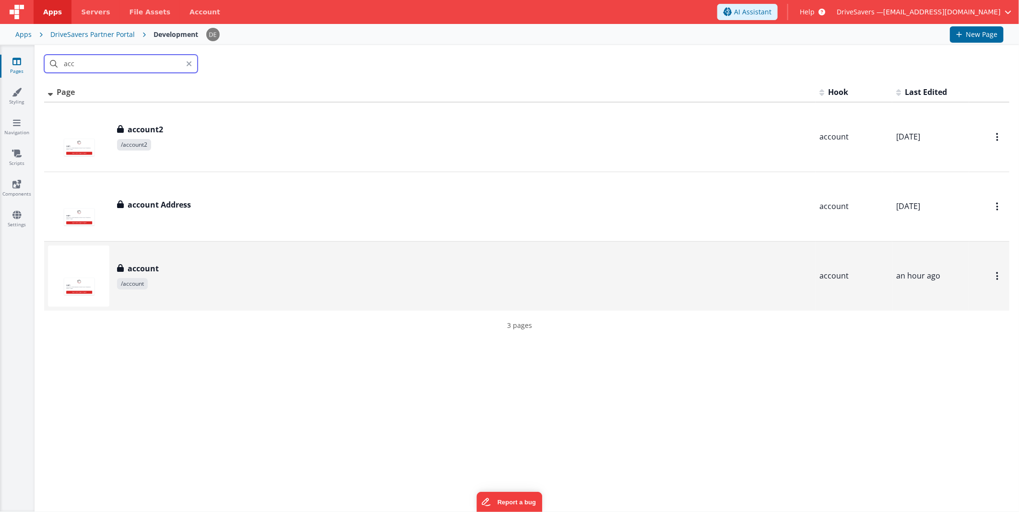  I want to click on div: DriveSavers Partner Portal, so click(93, 35).